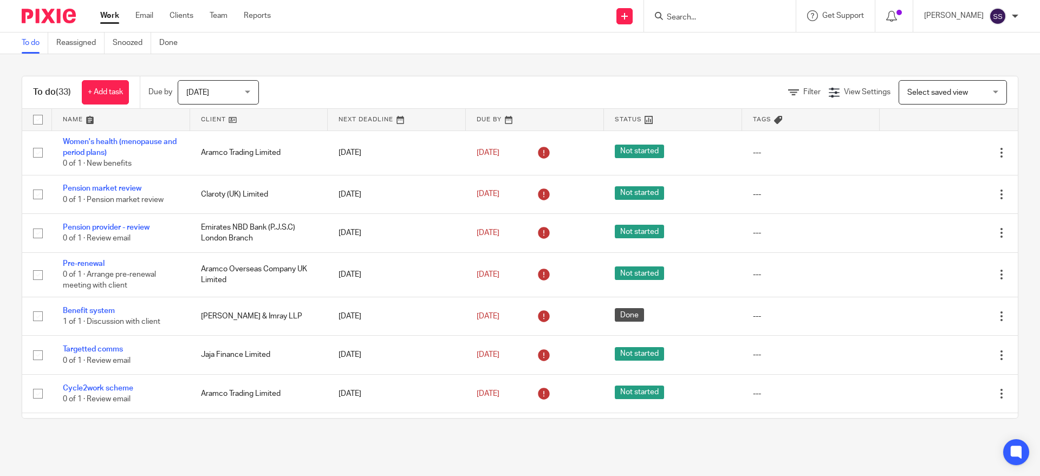 This screenshot has width=1040, height=476. What do you see at coordinates (160, 92) in the screenshot?
I see `p: Due by` at bounding box center [160, 92].